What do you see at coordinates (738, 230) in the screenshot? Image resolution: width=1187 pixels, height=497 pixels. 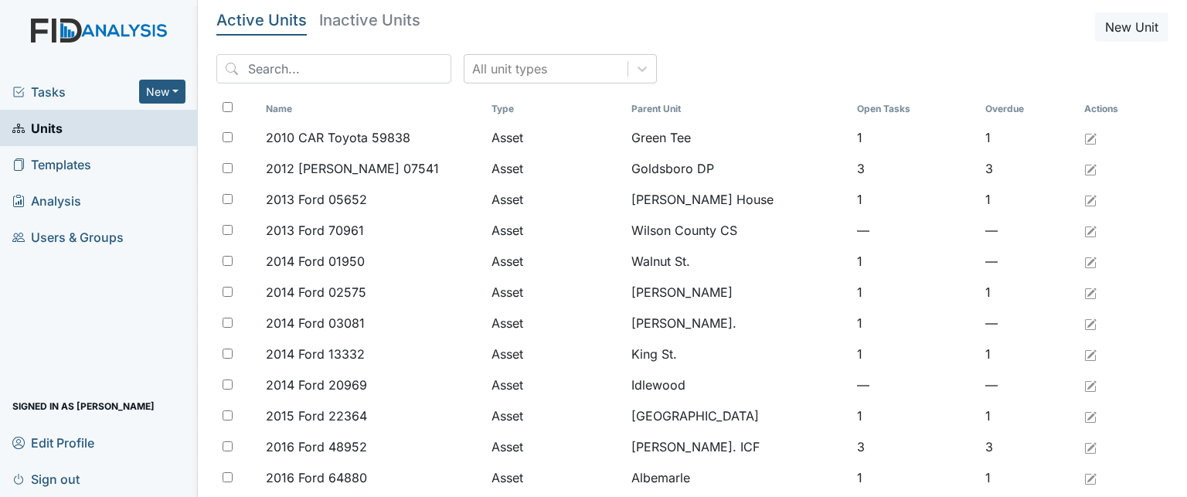 I see `td: Wilson County CS` at bounding box center [738, 230].